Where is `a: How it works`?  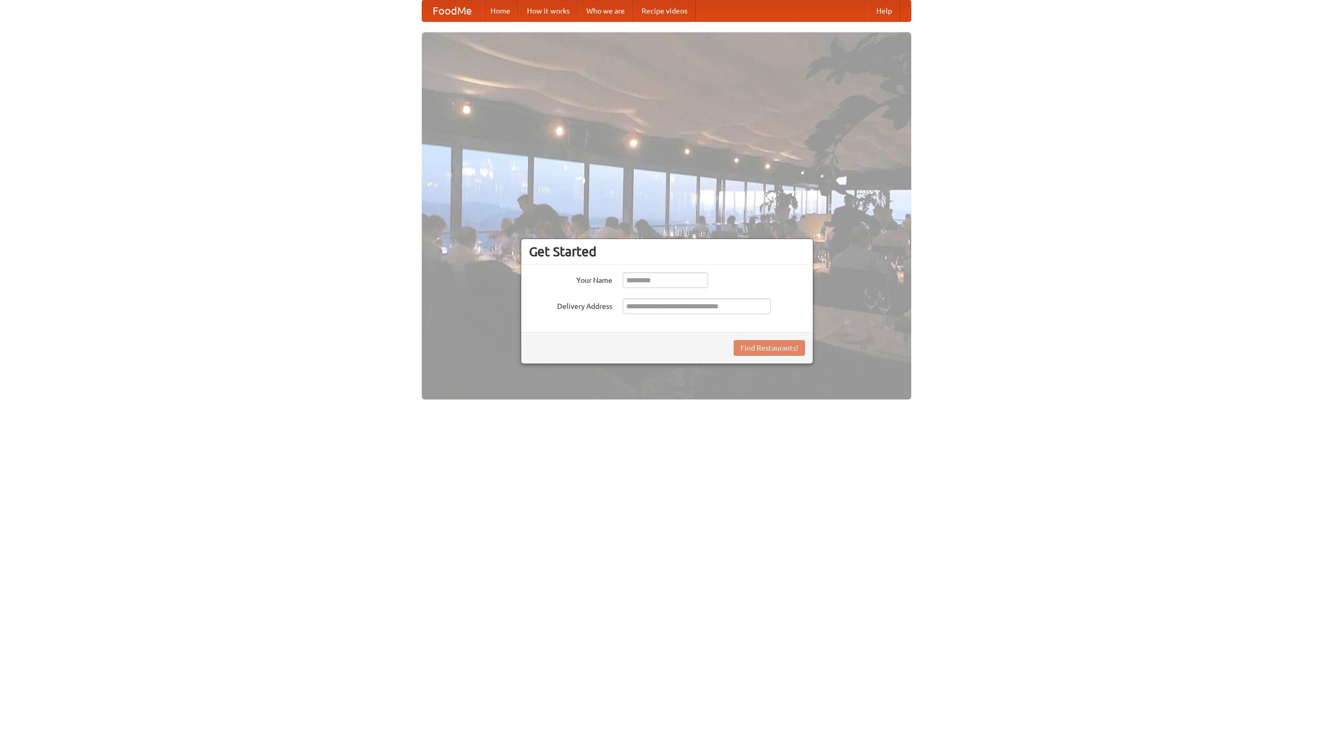 a: How it works is located at coordinates (548, 11).